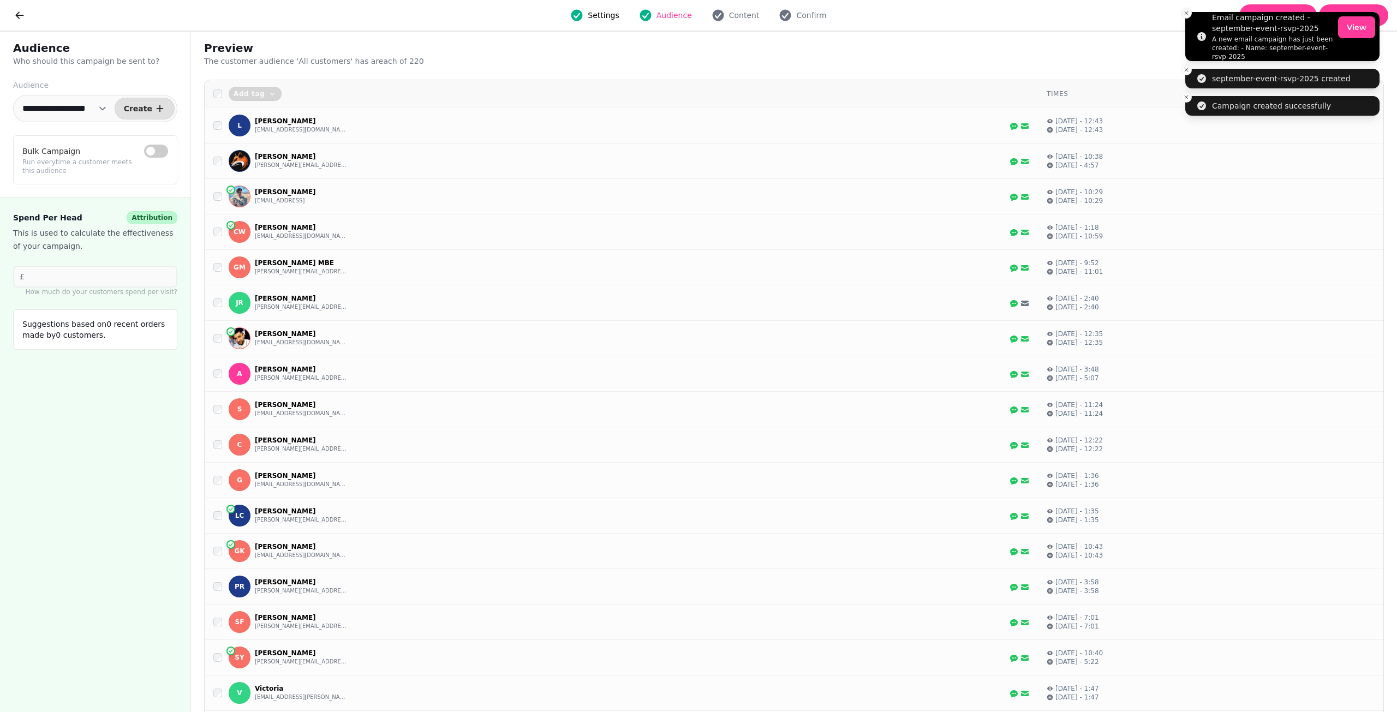 This screenshot has width=1397, height=712. I want to click on div: Times, so click(1210, 94).